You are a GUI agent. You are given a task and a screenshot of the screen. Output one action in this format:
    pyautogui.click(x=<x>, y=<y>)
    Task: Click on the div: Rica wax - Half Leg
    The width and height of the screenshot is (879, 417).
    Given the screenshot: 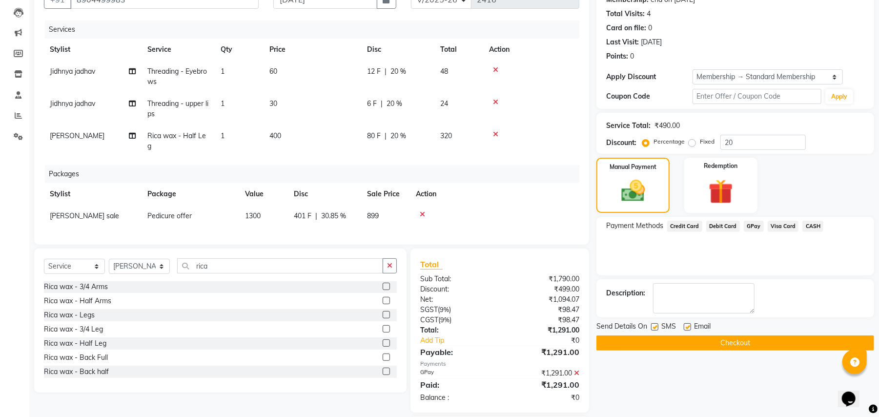 What is the action you would take?
    pyautogui.click(x=75, y=343)
    